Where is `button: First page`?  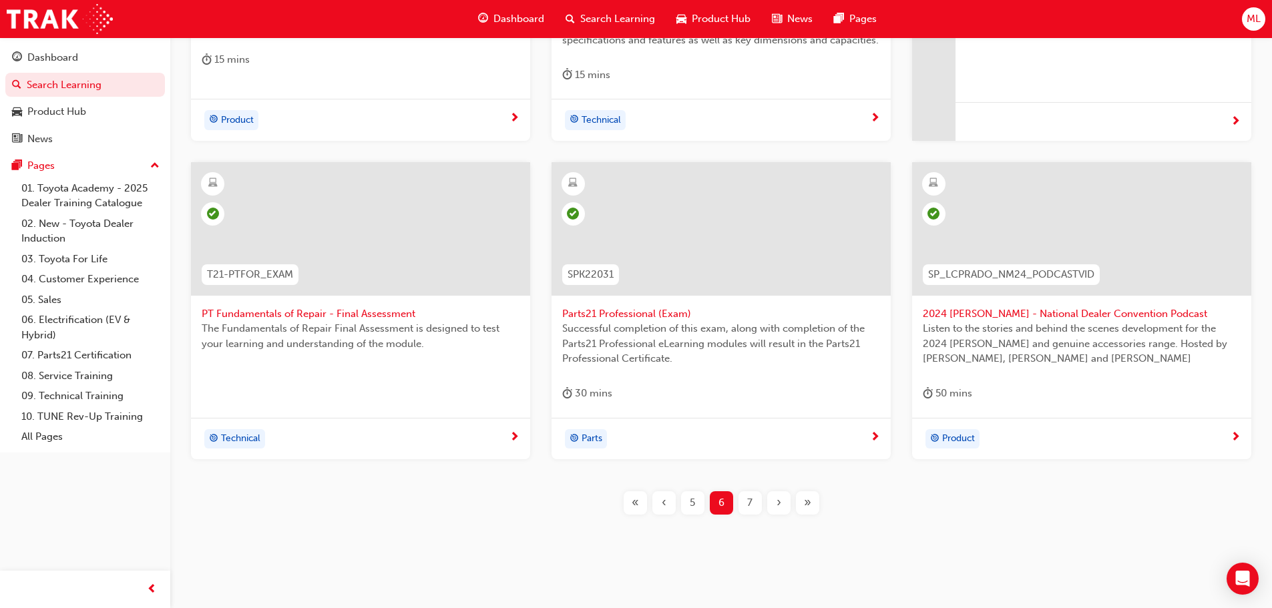 button: First page is located at coordinates (635, 503).